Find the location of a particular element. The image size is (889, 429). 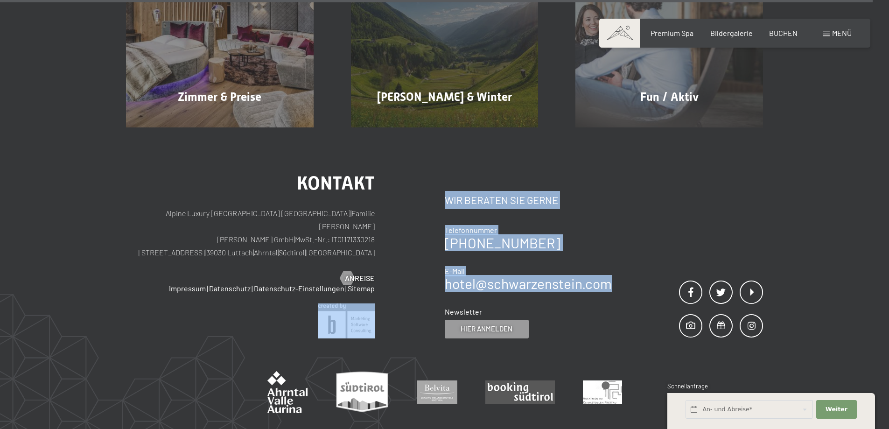

img: Brandnamic GmbH | Leading Hospitality Solutions is located at coordinates (346, 321).